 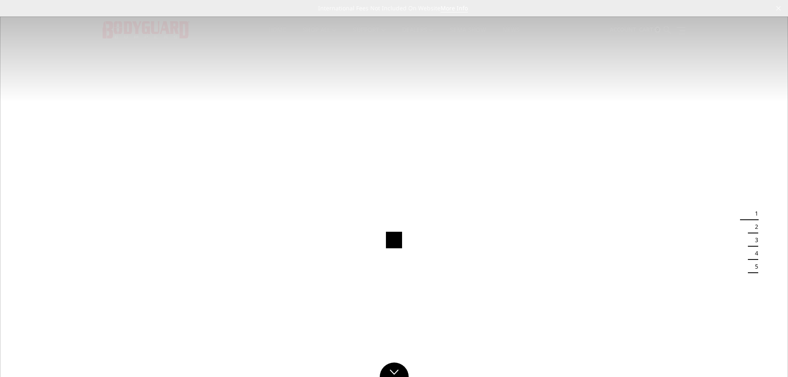 What do you see at coordinates (418, 35) in the screenshot?
I see `a: Dealers` at bounding box center [418, 35].